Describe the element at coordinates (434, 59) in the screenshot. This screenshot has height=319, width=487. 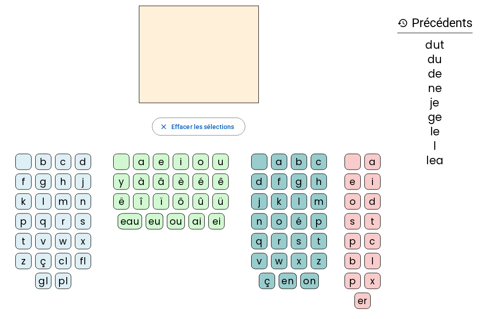
I see `div: du` at that location.